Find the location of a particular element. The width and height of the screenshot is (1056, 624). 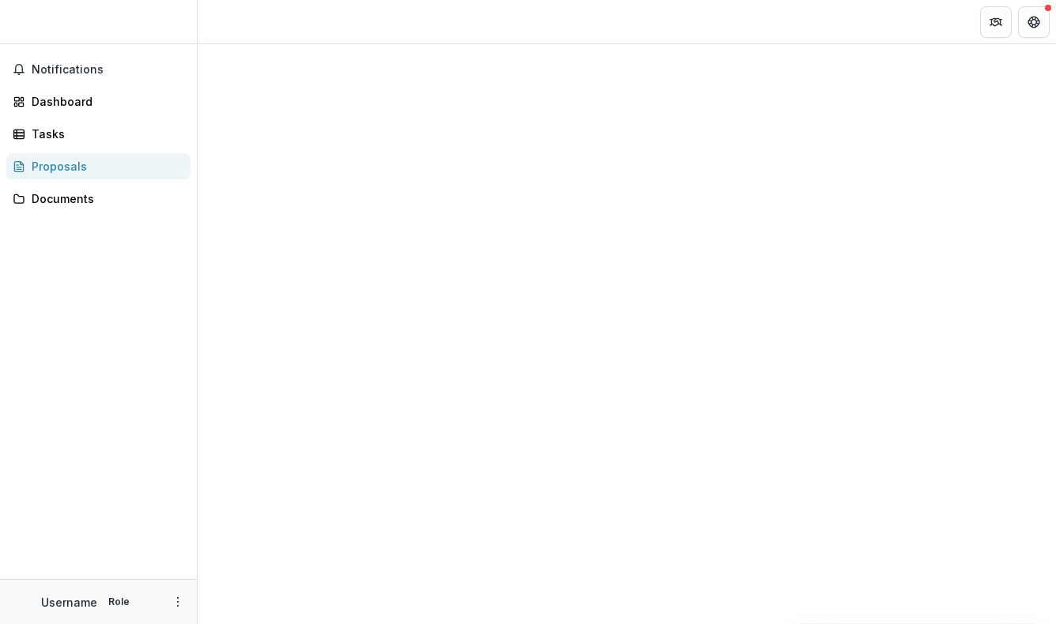

span: Notifications is located at coordinates (107, 70).